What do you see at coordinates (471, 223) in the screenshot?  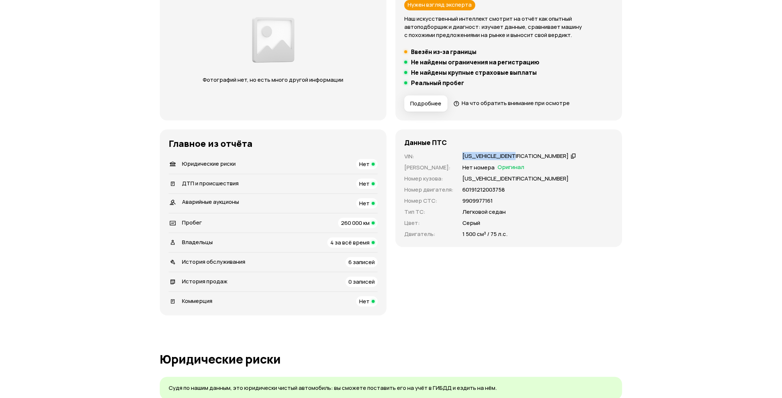 I see `p: Серый` at bounding box center [471, 223].